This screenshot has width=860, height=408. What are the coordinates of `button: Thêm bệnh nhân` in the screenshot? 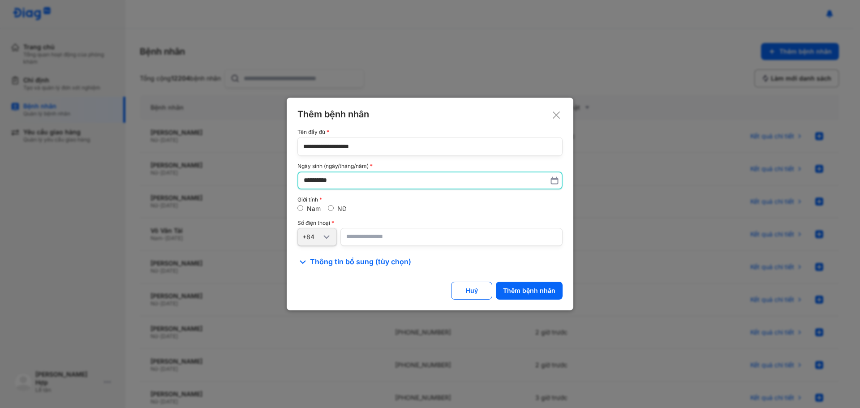 It's located at (529, 291).